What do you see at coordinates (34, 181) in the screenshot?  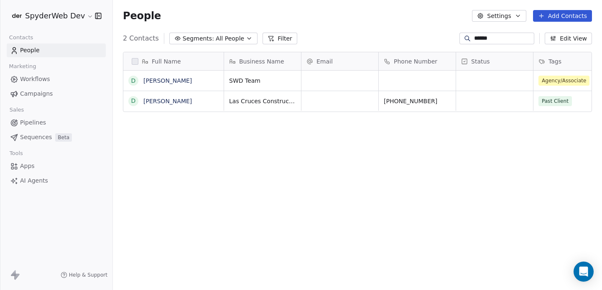 I see `span: AI Agents` at bounding box center [34, 181].